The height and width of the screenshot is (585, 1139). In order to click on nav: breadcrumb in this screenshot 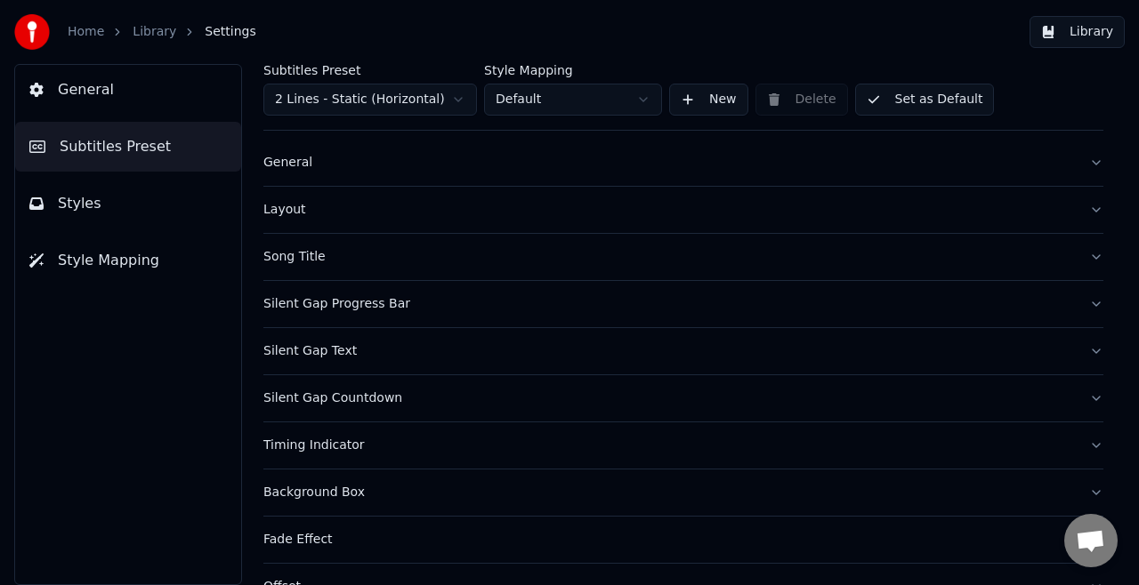, I will do `click(162, 32)`.